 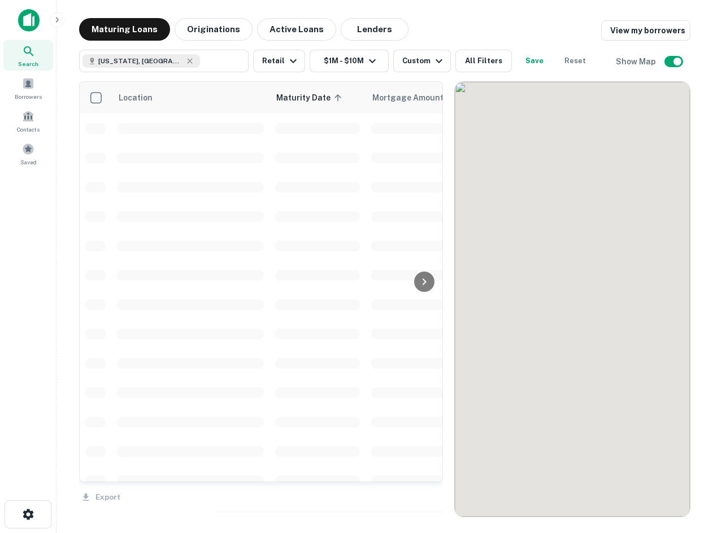 What do you see at coordinates (28, 154) in the screenshot?
I see `a: Saved` at bounding box center [28, 154].